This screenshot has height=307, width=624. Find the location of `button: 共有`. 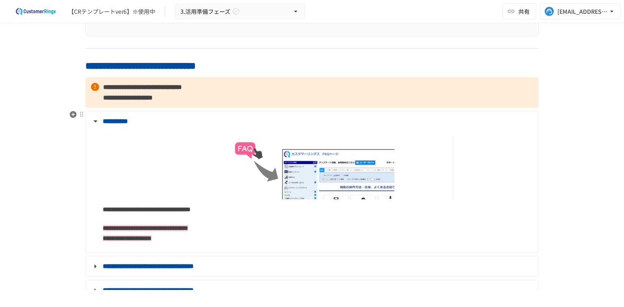

button: 共有 is located at coordinates (519, 11).